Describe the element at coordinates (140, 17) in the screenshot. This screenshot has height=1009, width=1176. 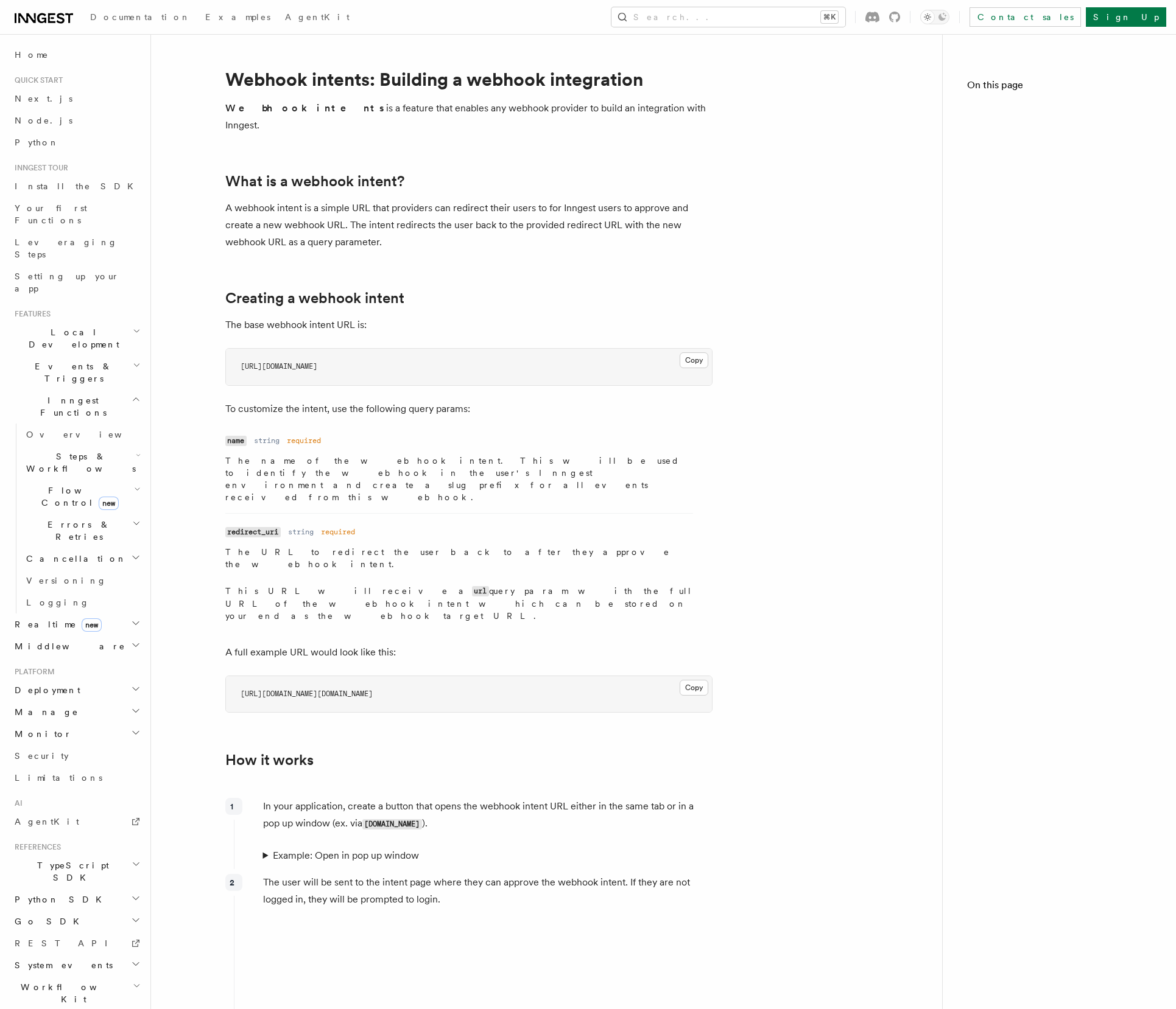
I see `span: Documentation` at that location.